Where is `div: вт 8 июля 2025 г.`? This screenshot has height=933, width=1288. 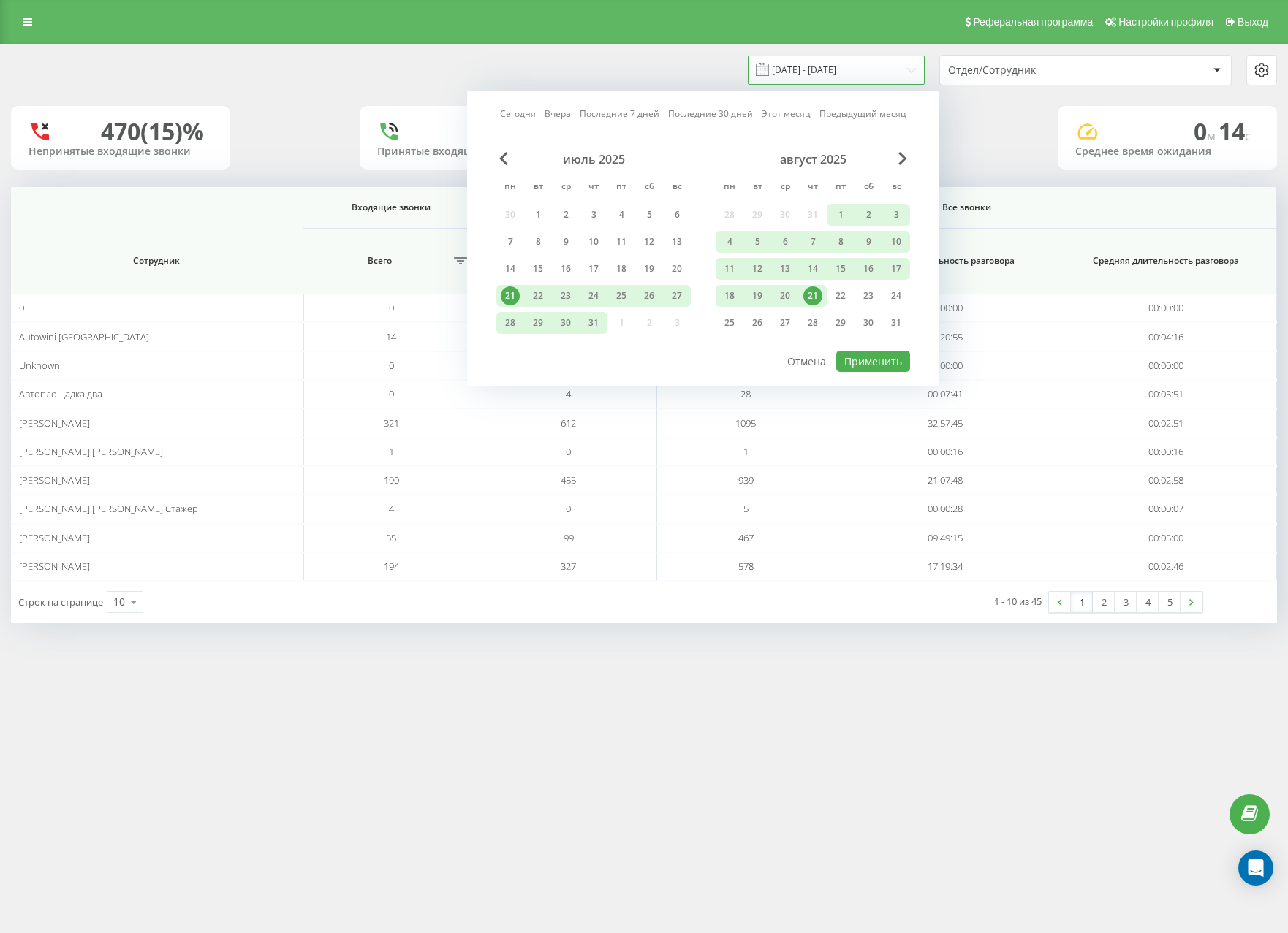 div: вт 8 июля 2025 г. is located at coordinates (538, 242).